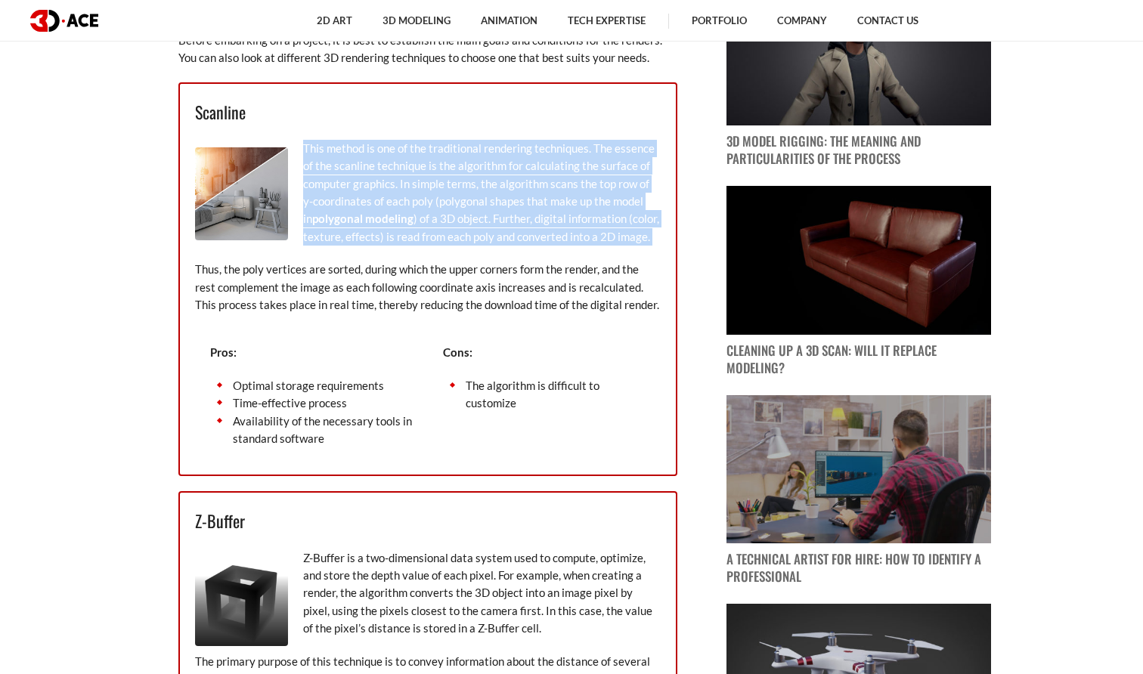 This screenshot has height=674, width=1143. What do you see at coordinates (428, 287) in the screenshot?
I see `p: Thus, the poly vertices are sorted, during which the upper corners form the render, and the rest ...` at bounding box center [428, 287].